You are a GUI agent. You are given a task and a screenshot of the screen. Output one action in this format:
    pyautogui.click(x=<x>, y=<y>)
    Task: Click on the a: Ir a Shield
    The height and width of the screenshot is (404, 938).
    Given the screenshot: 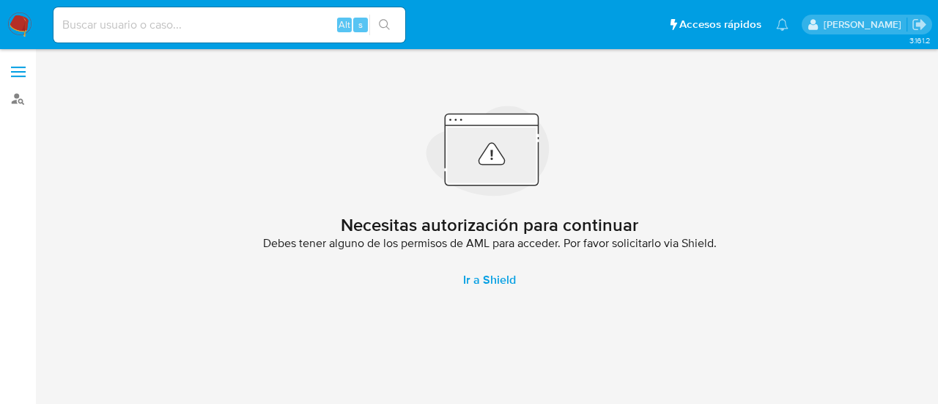 What is the action you would take?
    pyautogui.click(x=489, y=280)
    